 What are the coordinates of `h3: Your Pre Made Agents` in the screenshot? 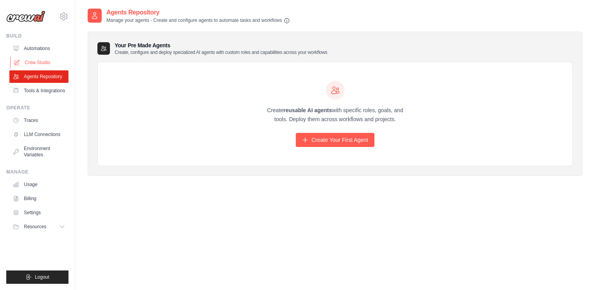 It's located at (221, 48).